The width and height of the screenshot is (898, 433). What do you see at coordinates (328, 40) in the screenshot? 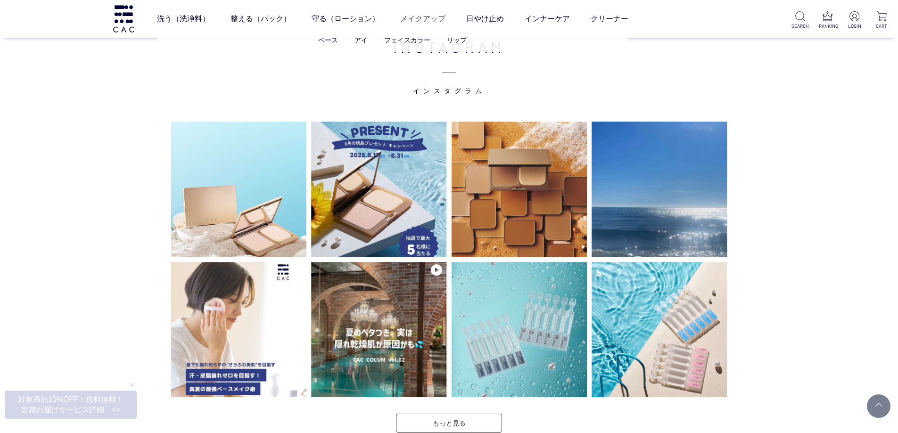
I see `a: ベース` at bounding box center [328, 40].